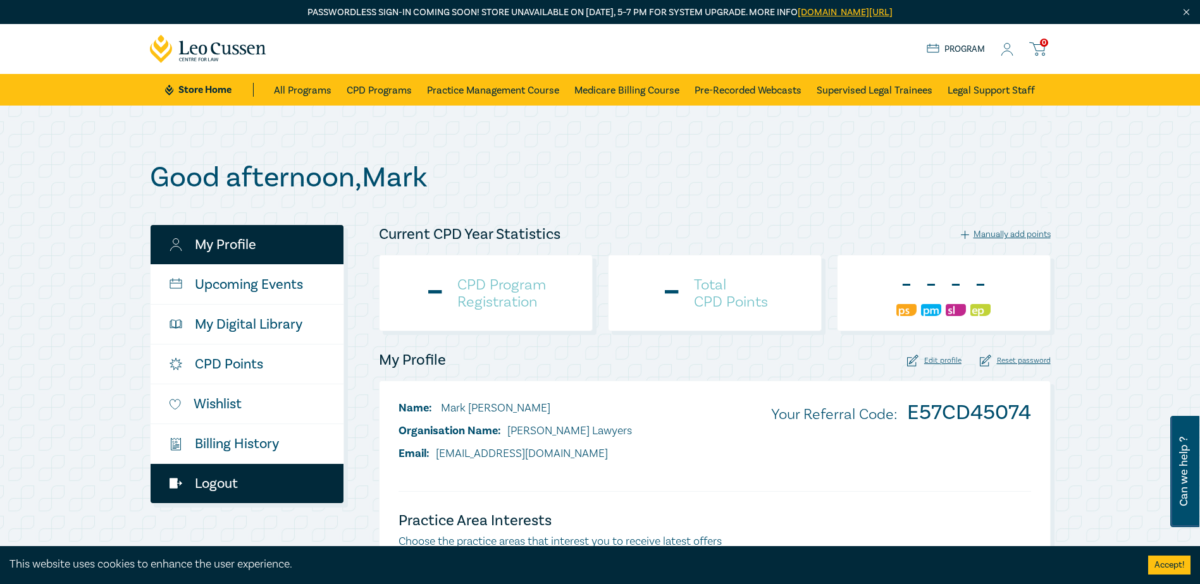  I want to click on a: Supervised Legal Trainees, so click(874, 90).